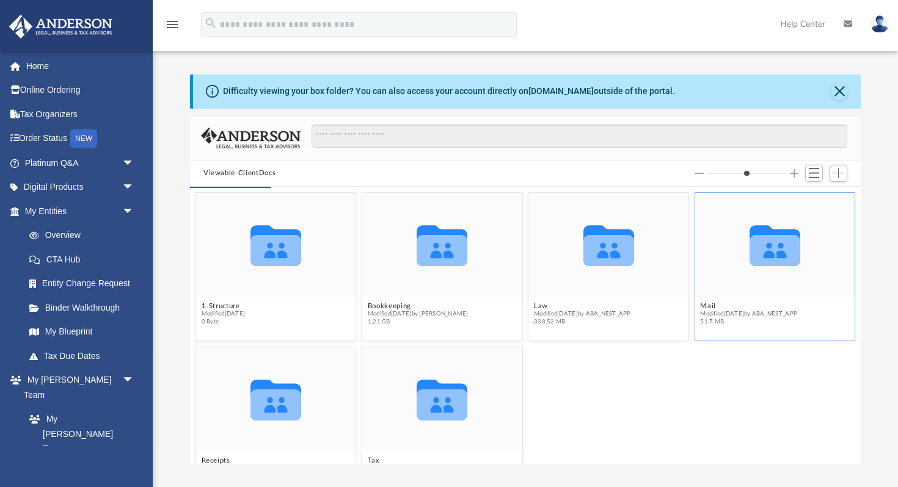 This screenshot has width=898, height=487. Describe the element at coordinates (418, 460) in the screenshot. I see `button: Tax` at that location.